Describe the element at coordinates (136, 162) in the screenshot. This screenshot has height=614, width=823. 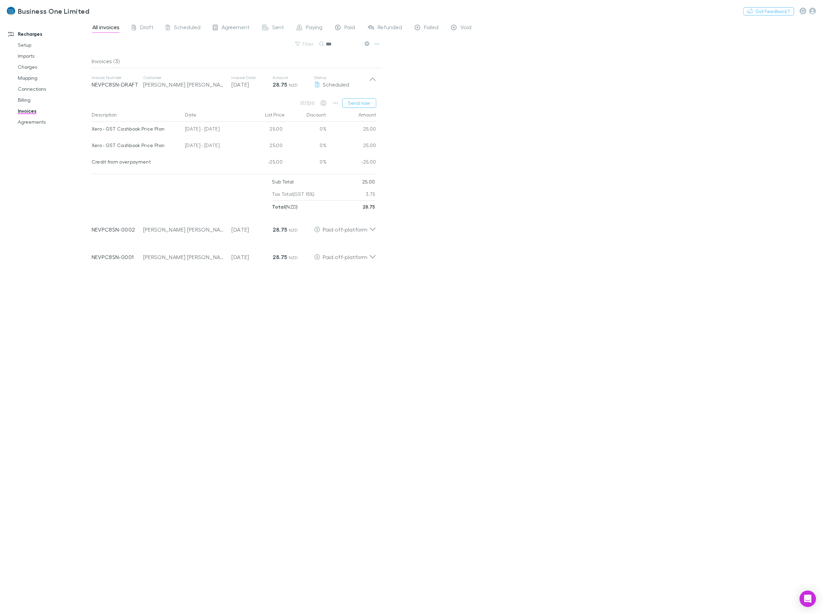
I see `div: Credit from overpayment` at that location.